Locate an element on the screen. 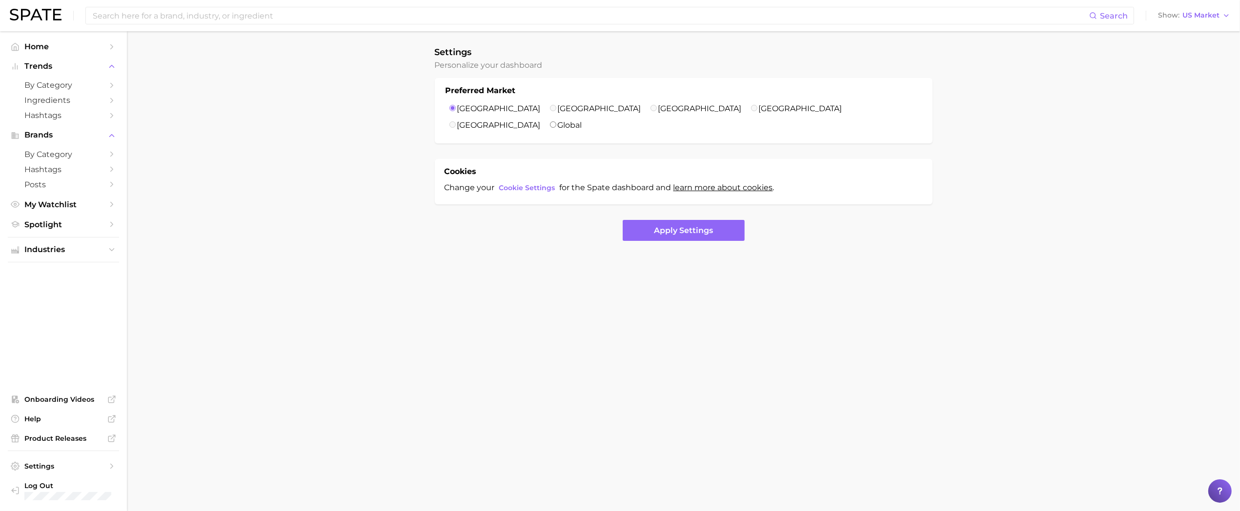 Image resolution: width=1240 pixels, height=511 pixels. span: Cookie Settings is located at coordinates (527, 188).